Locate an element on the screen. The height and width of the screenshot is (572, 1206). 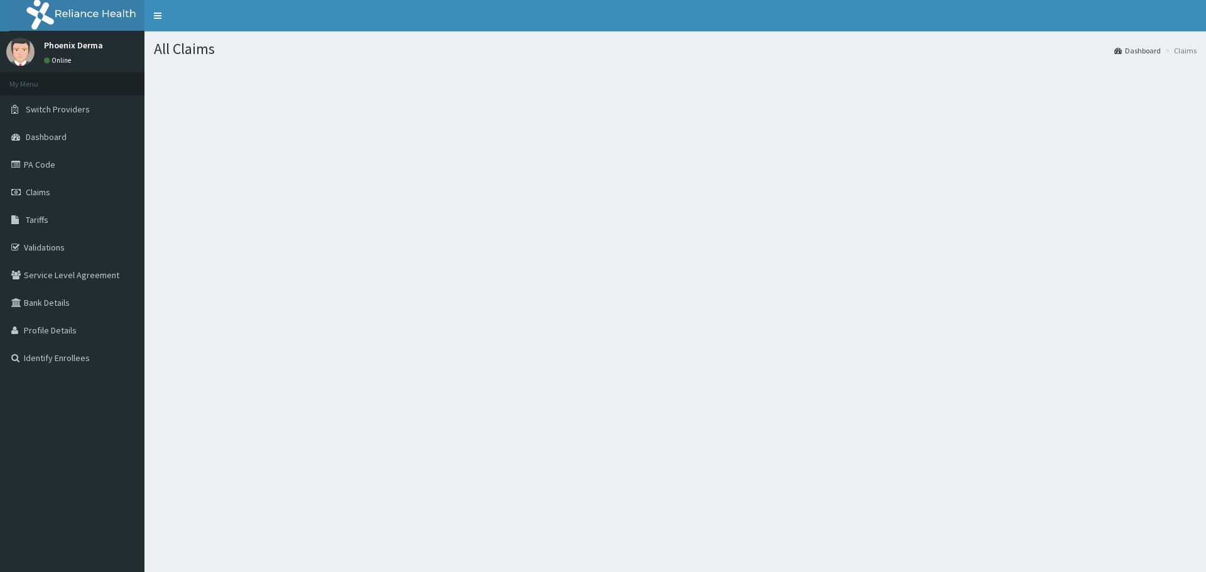
p: Phoenix Derma is located at coordinates (74, 45).